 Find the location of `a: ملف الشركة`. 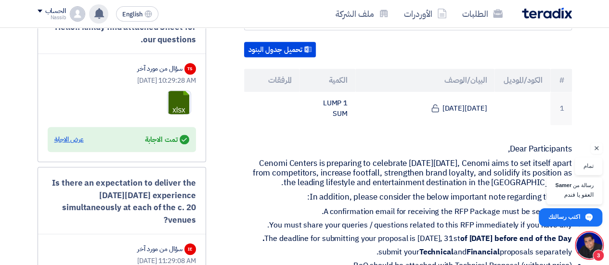

a: ملف الشركة is located at coordinates (362, 13).